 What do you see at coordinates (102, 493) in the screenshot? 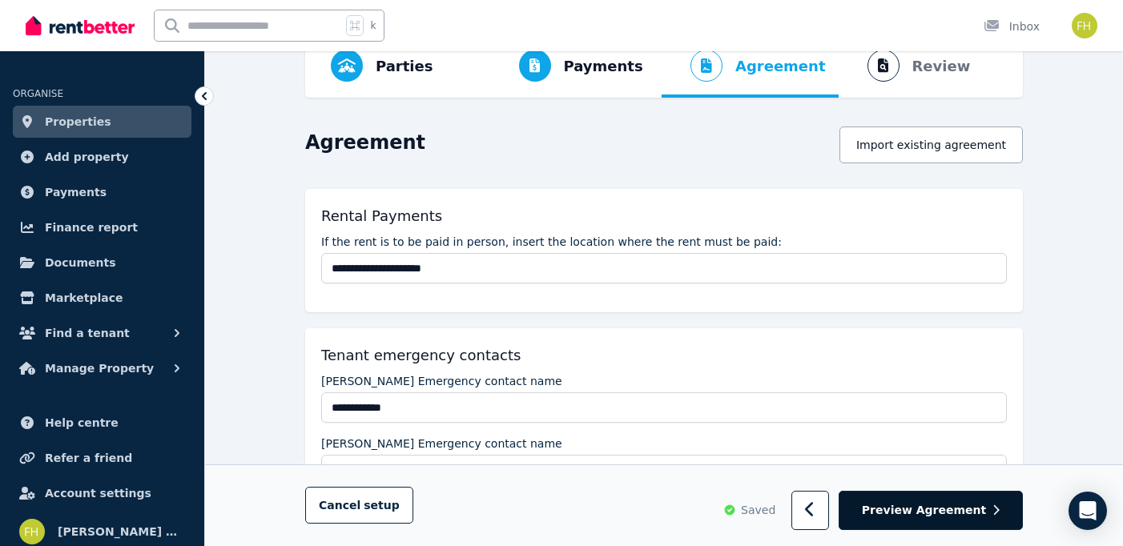
I see `a: Account settings` at bounding box center [102, 493].